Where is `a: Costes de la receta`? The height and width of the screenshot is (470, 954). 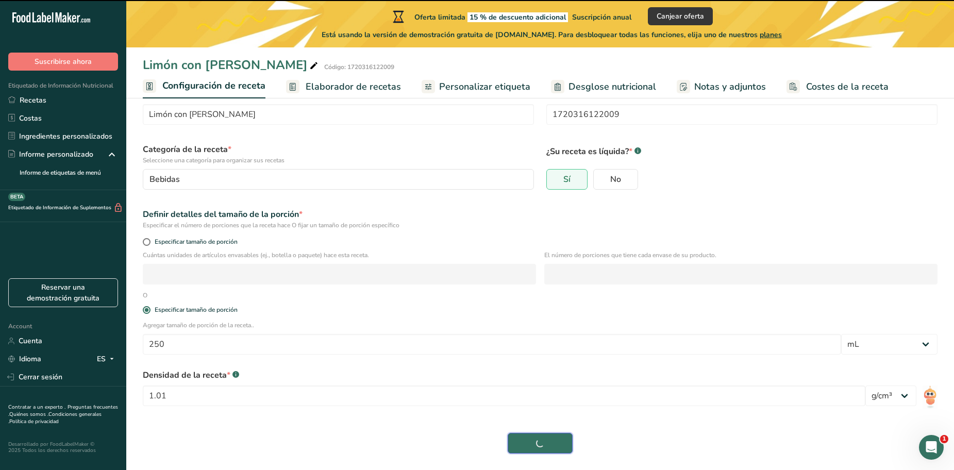
a: Costes de la receta is located at coordinates (838, 87).